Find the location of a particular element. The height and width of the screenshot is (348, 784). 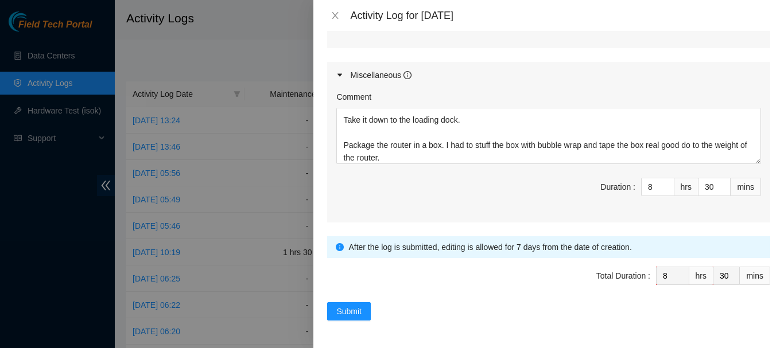

button: Submit is located at coordinates (349, 312).